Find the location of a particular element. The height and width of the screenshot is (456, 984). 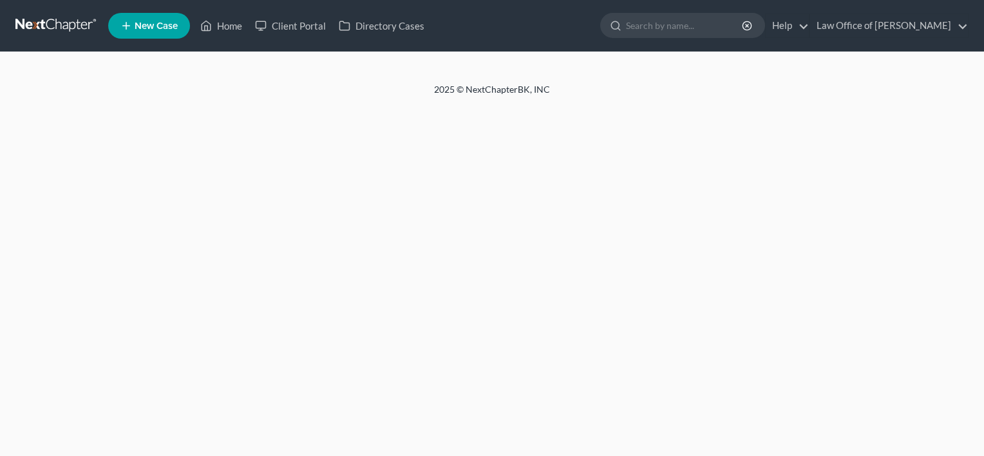

div: 2025 © NextChapterBK, INC is located at coordinates (492, 95).